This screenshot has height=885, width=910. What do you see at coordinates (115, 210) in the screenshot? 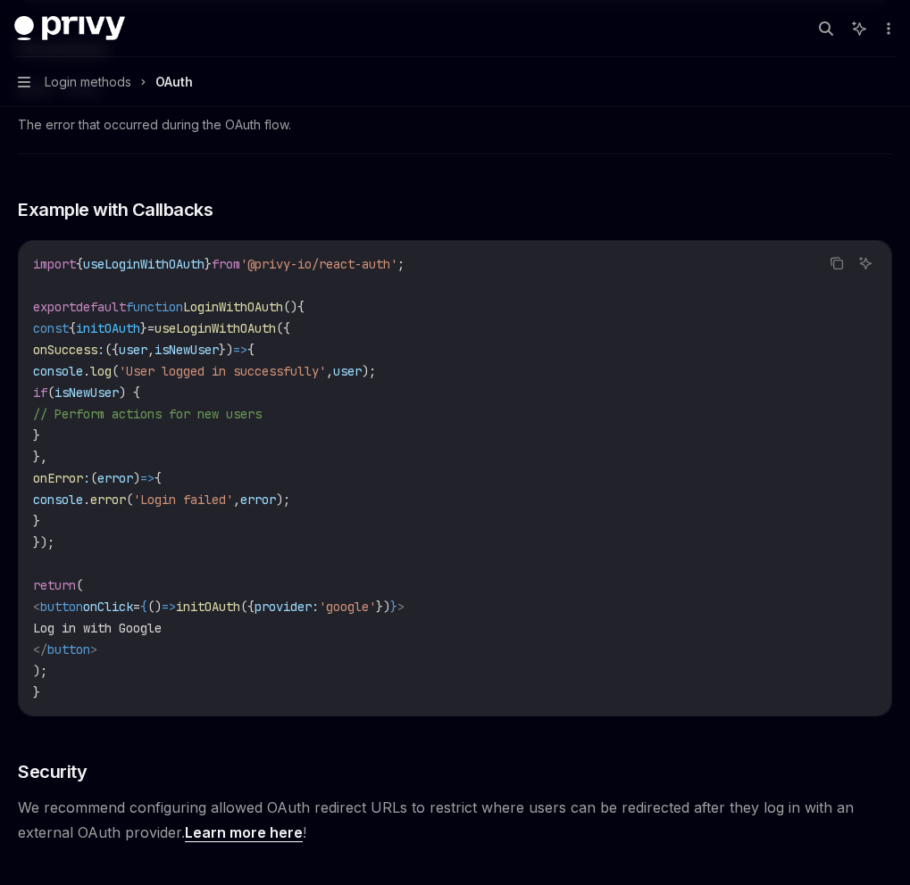
I see `span: Example with Callbacks` at bounding box center [115, 210].